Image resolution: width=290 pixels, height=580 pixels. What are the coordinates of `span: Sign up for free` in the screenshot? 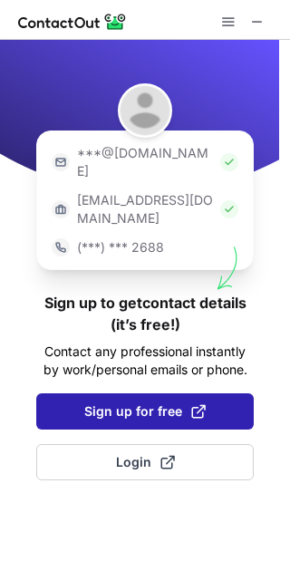 It's located at (145, 412).